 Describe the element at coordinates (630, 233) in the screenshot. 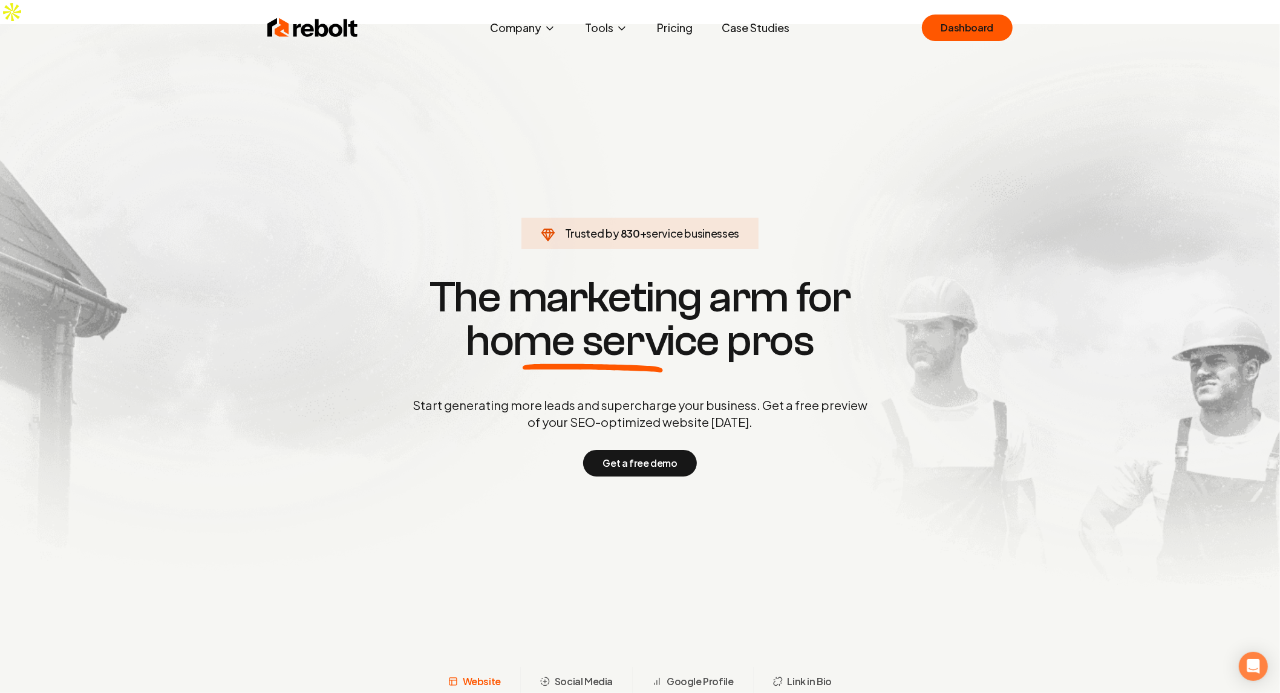

I see `span: 830` at that location.